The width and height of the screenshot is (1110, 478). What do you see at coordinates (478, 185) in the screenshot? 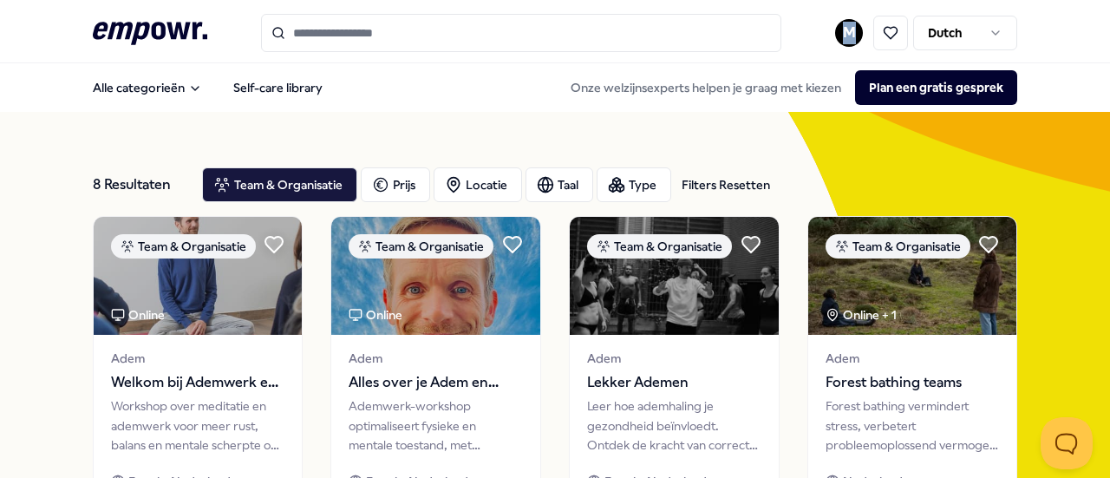
I see `div: Locatie` at bounding box center [478, 185].